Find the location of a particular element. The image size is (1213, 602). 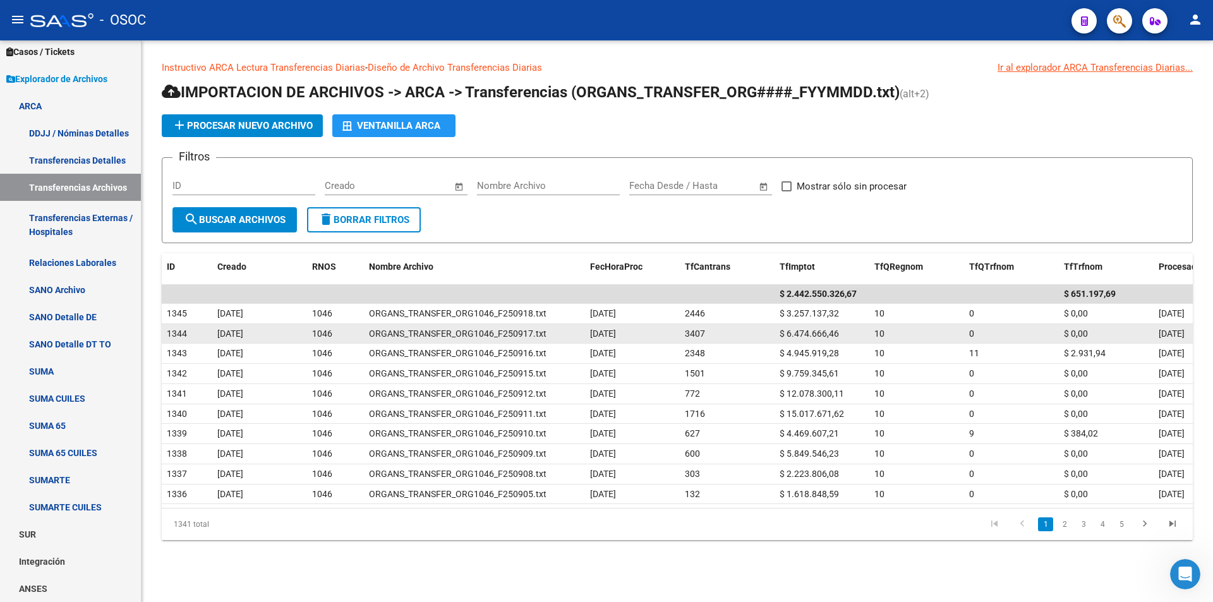

span: Ir a Notificaciones TAD is located at coordinates (126, 263).